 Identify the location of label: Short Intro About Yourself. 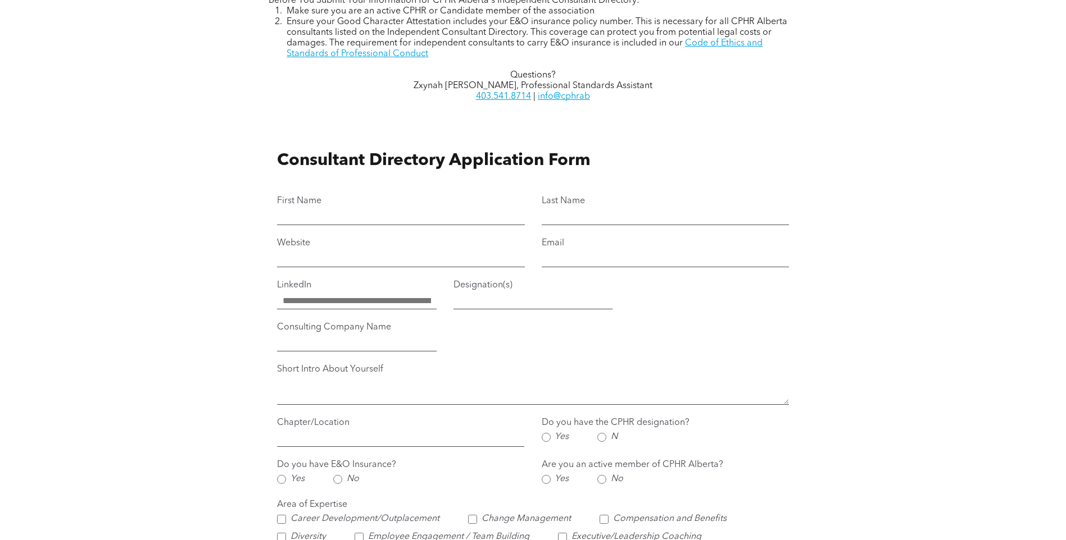
(533, 370).